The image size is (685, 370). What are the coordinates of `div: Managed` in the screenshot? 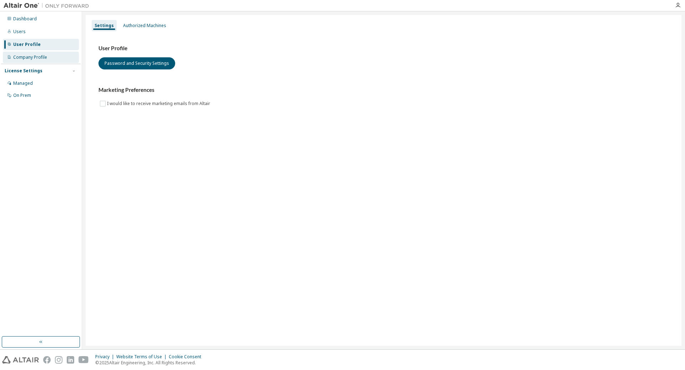 It's located at (23, 83).